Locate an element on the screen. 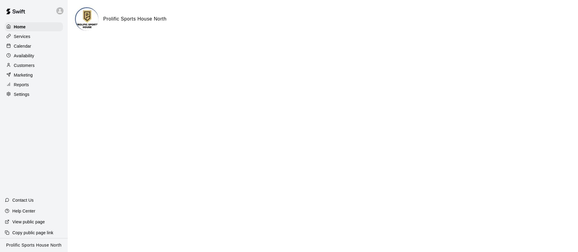 The image size is (578, 252). p: Reports is located at coordinates (21, 85).